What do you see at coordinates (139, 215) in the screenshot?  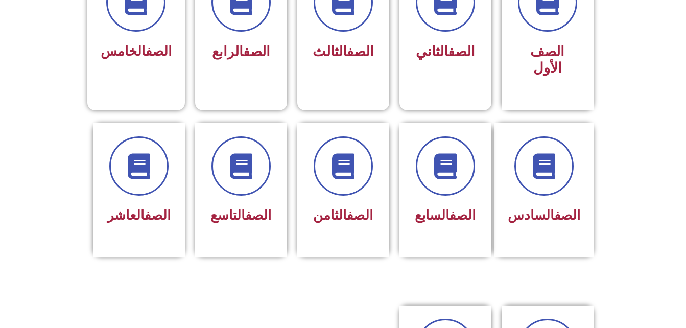 I see `span: العاشر` at bounding box center [139, 215].